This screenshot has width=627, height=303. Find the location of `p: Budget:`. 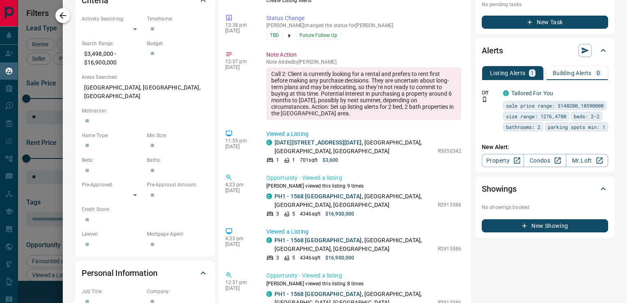

p: Budget: is located at coordinates (177, 43).